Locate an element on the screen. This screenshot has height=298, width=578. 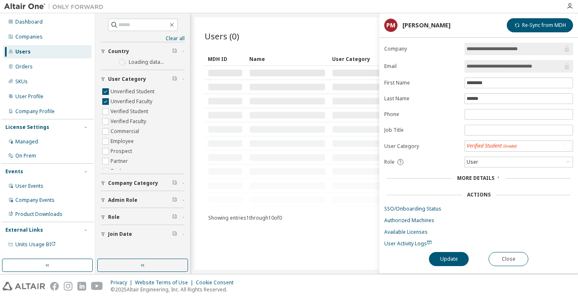
label: User Category is located at coordinates (422, 146).